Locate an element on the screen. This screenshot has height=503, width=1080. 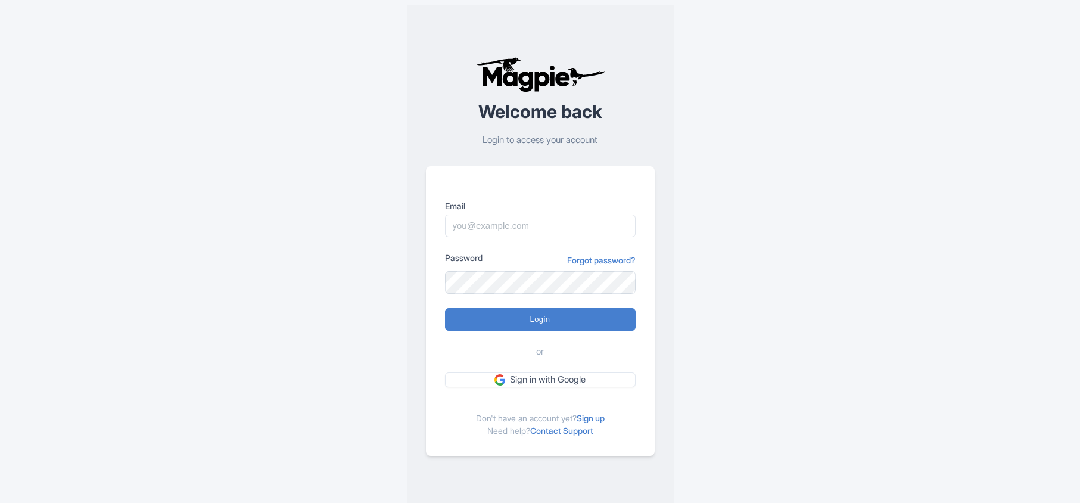
span: or is located at coordinates (540, 351).